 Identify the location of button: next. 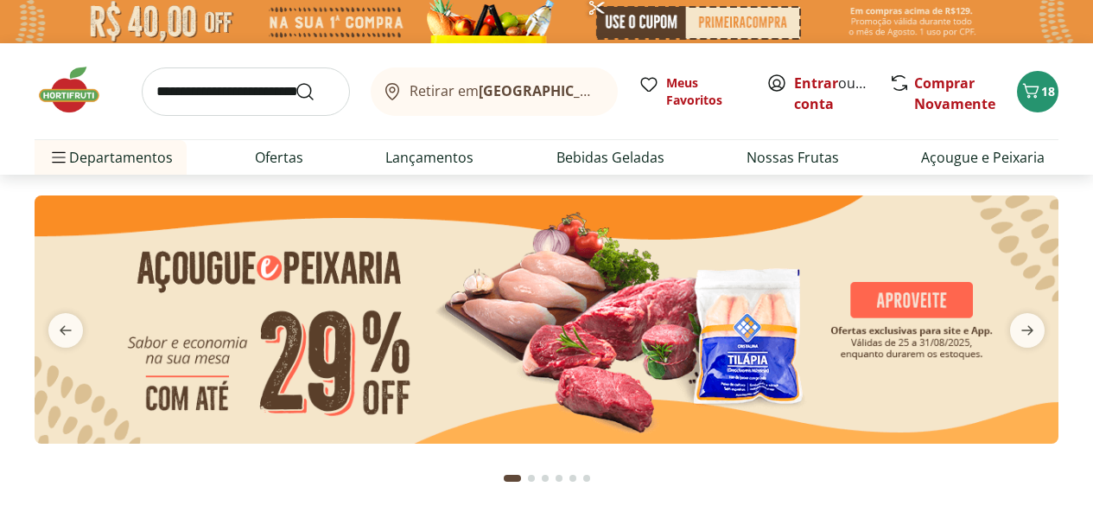
(1028, 330).